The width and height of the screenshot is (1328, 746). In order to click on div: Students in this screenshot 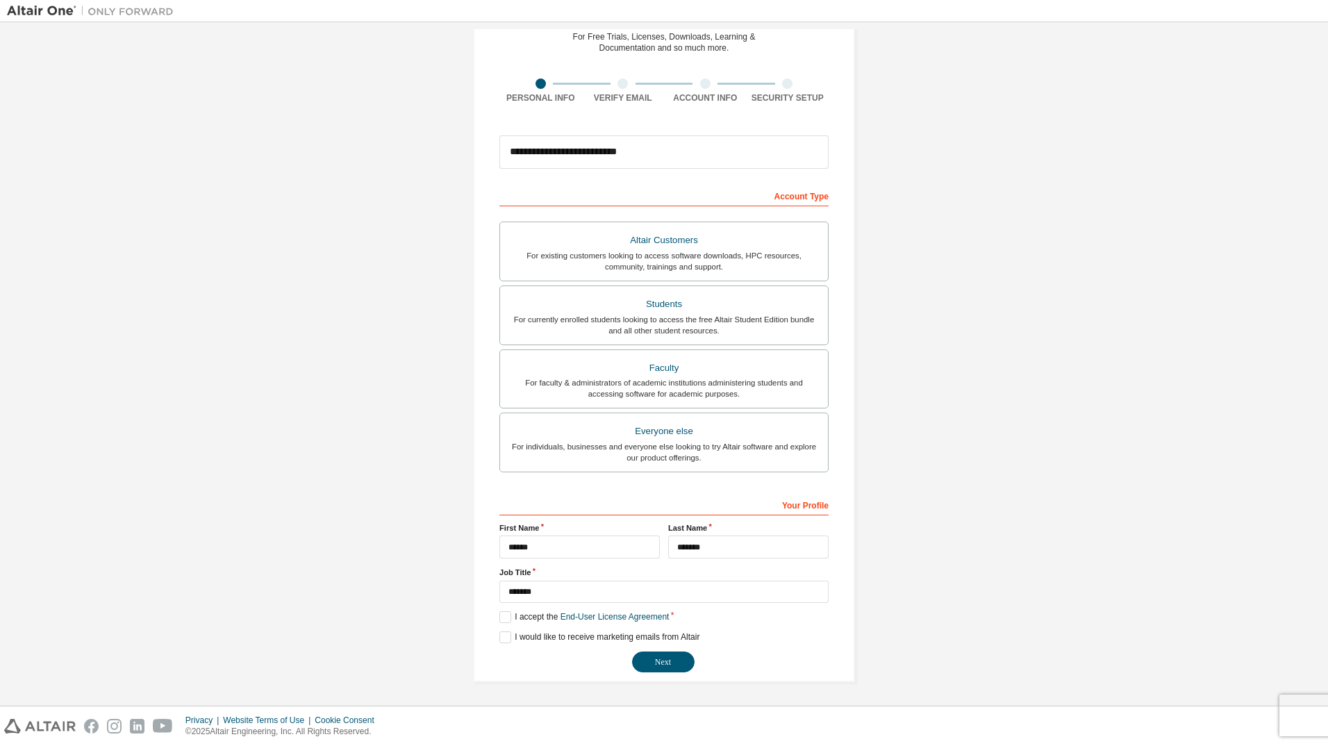, I will do `click(664, 304)`.